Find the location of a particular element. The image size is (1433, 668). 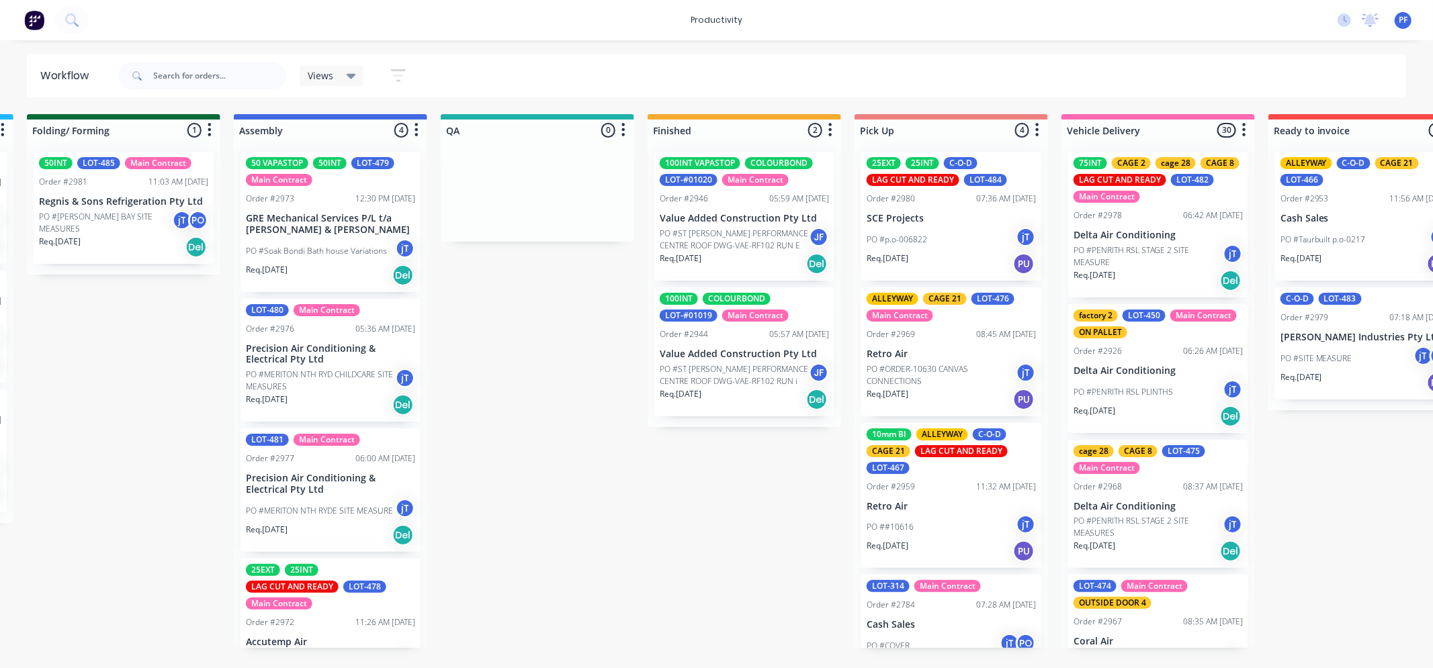

p: PO #p.o-006822 is located at coordinates (897, 240).